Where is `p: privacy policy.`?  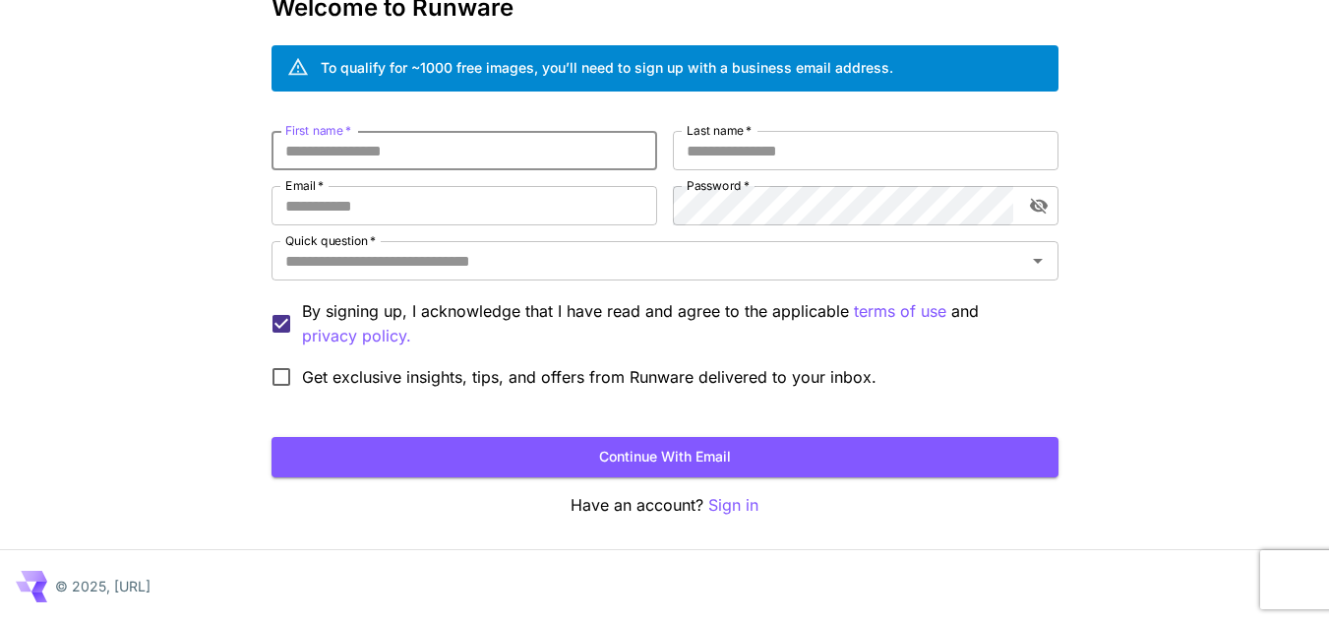
p: privacy policy. is located at coordinates (356, 335).